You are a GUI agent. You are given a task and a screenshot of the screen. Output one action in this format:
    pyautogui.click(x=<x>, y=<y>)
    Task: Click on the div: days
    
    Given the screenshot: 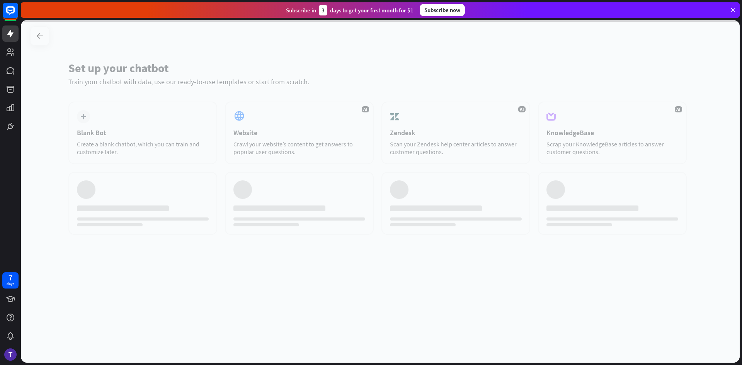 What is the action you would take?
    pyautogui.click(x=10, y=284)
    